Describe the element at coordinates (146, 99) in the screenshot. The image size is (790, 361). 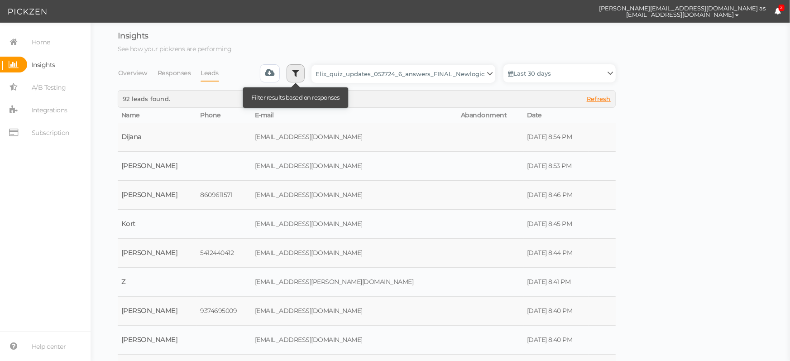
I see `span: 92 leads found.` at that location.